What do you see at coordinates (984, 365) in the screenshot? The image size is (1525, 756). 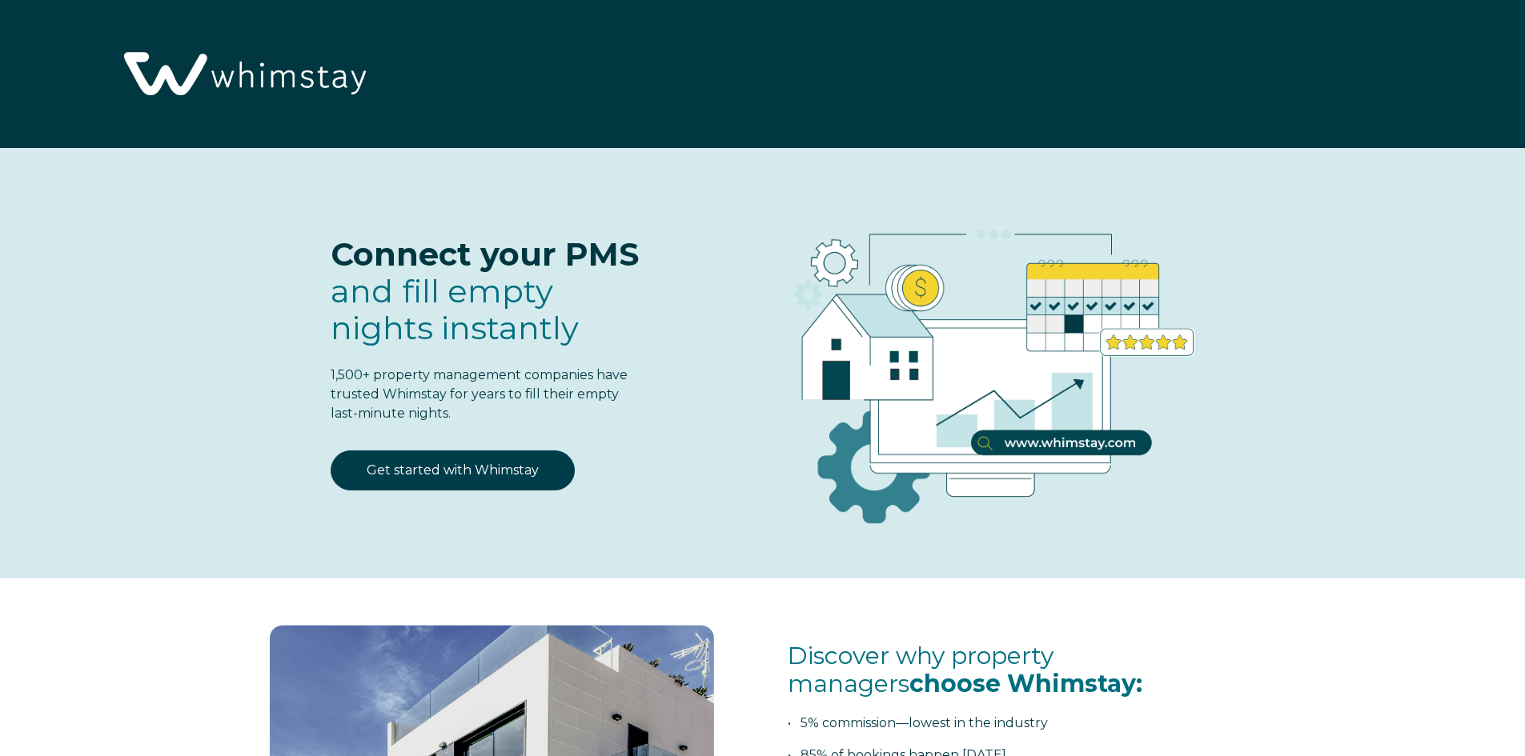 I see `img: RBO Ilustrations-03` at bounding box center [984, 365].